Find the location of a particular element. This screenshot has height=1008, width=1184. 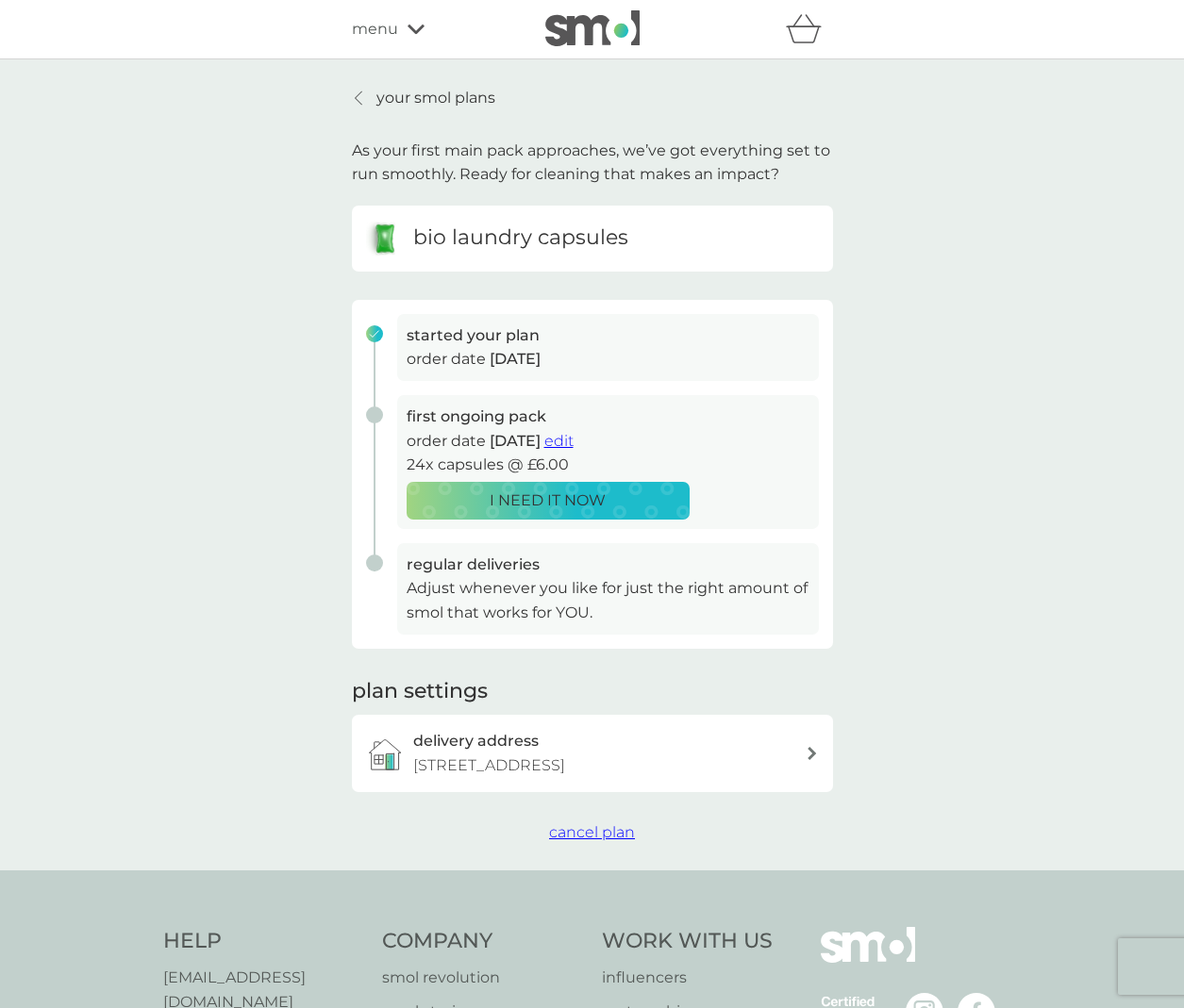

p: Adjust whenever you like for just the right amount of smol that works for YOU. is located at coordinates (608, 600).